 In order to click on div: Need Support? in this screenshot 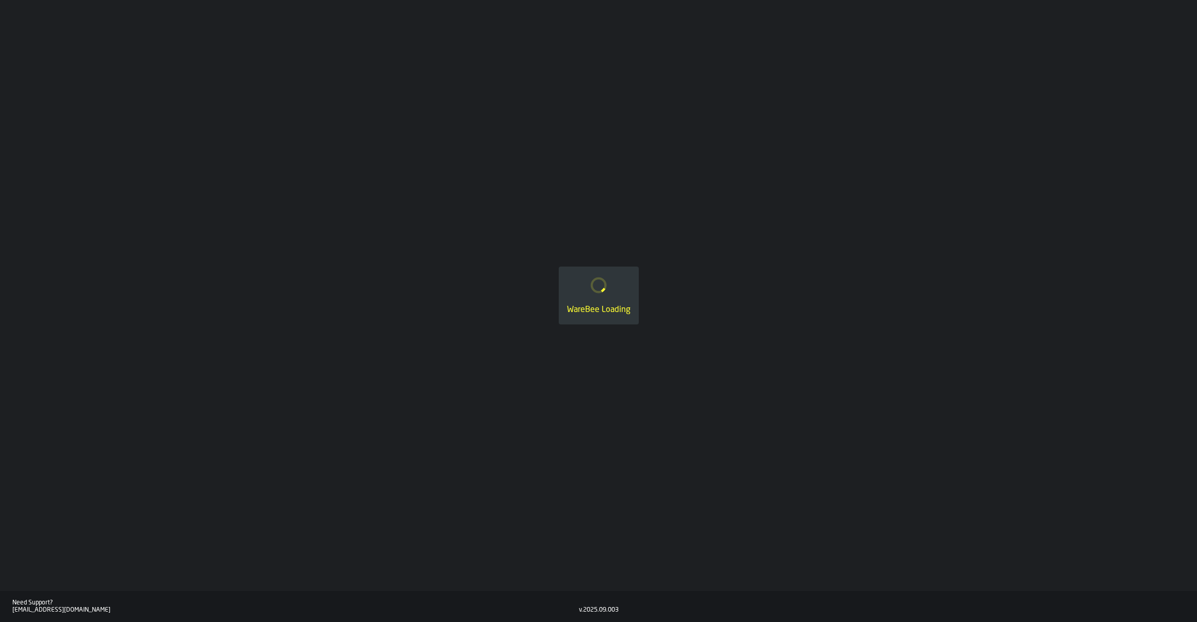, I will do `click(295, 603)`.